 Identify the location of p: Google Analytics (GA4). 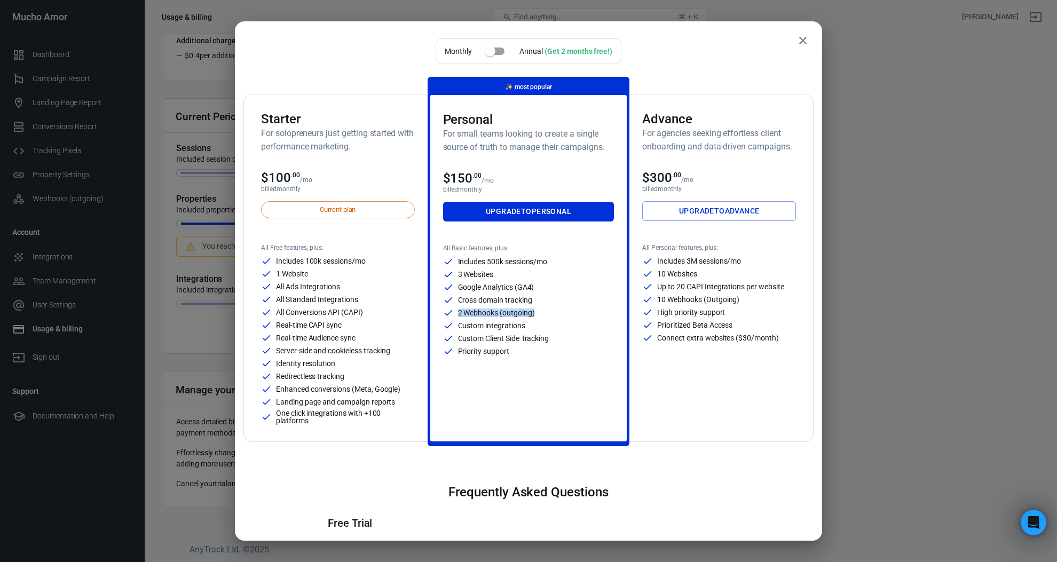
(496, 287).